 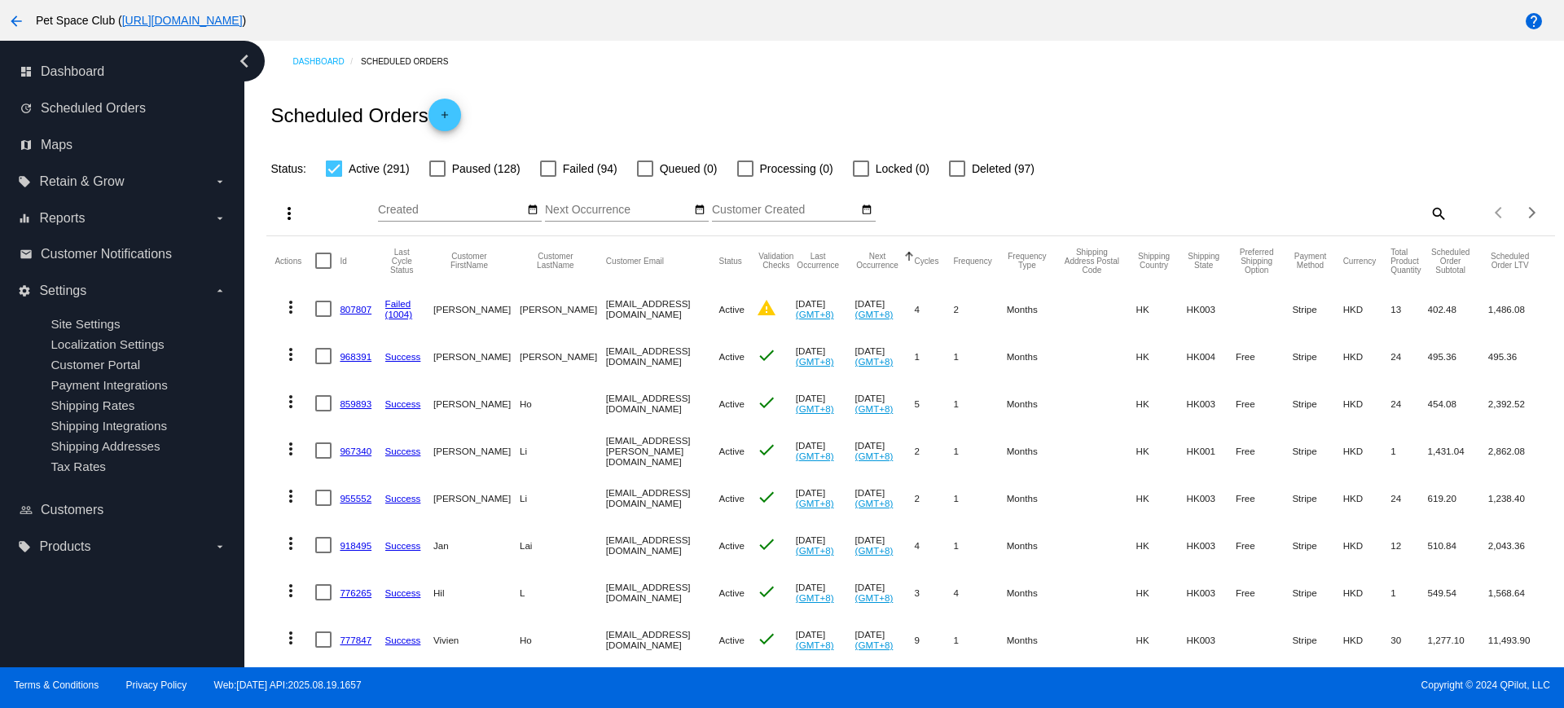 I want to click on button: Change sorting for CustomerFirstName, so click(x=469, y=261).